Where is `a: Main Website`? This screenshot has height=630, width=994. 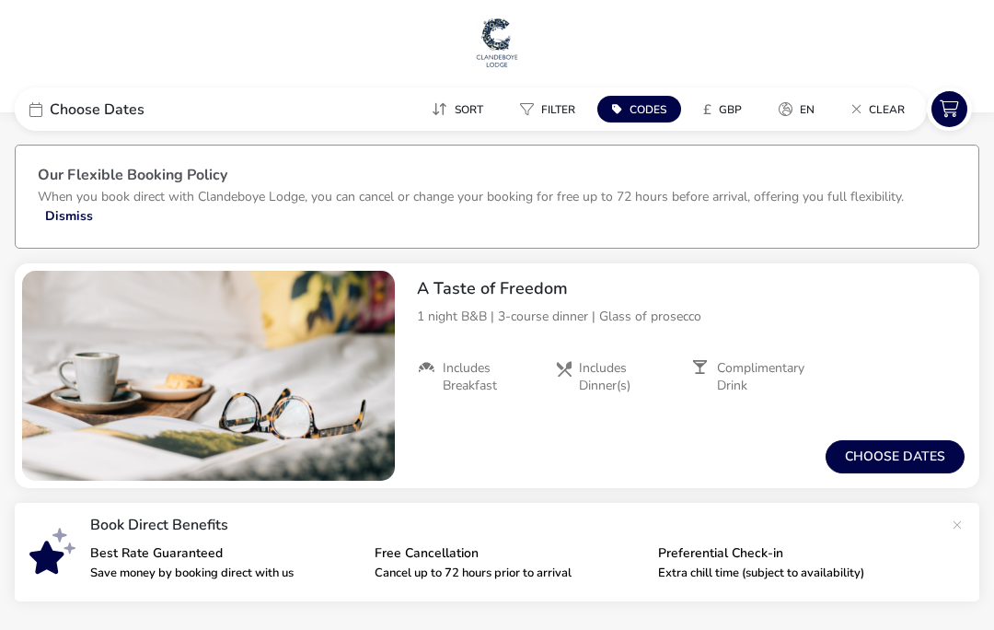
a: Main Website is located at coordinates (497, 42).